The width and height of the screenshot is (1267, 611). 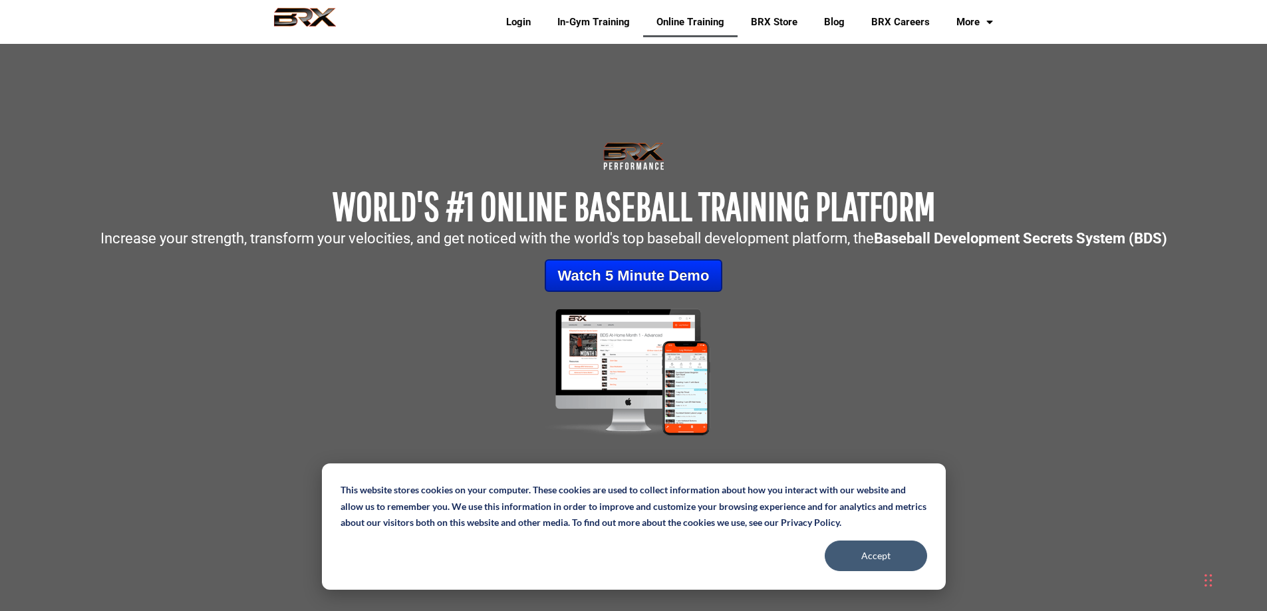 What do you see at coordinates (633, 372) in the screenshot?
I see `img: Mockup-2-large` at bounding box center [633, 372].